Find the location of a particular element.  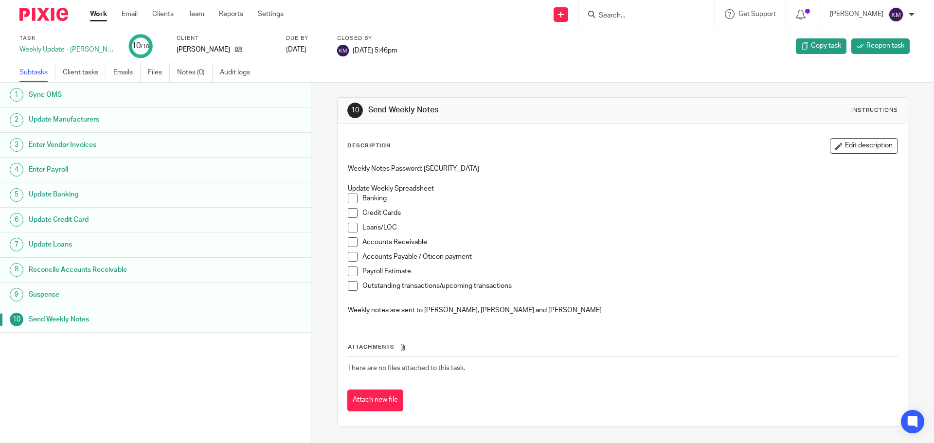

a: Client tasks is located at coordinates (84, 72).